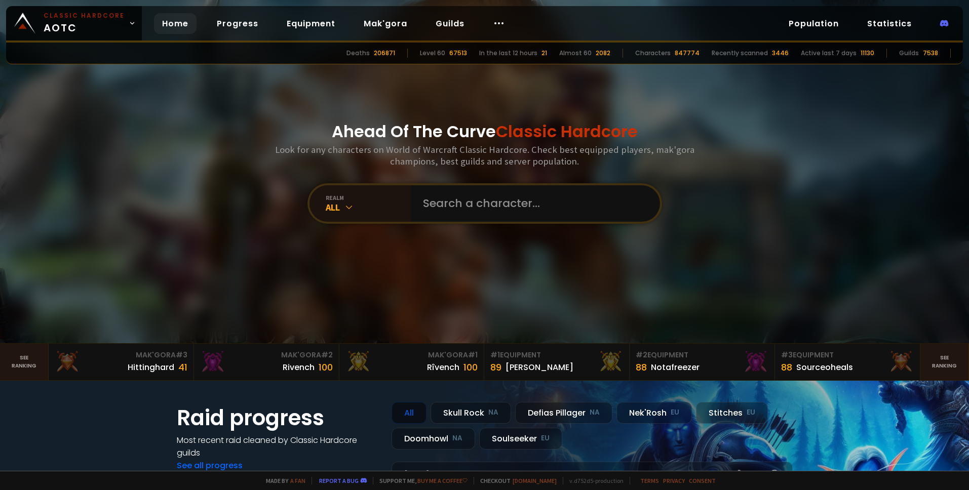 This screenshot has width=969, height=490. What do you see at coordinates (603, 53) in the screenshot?
I see `div: 2082` at bounding box center [603, 53].